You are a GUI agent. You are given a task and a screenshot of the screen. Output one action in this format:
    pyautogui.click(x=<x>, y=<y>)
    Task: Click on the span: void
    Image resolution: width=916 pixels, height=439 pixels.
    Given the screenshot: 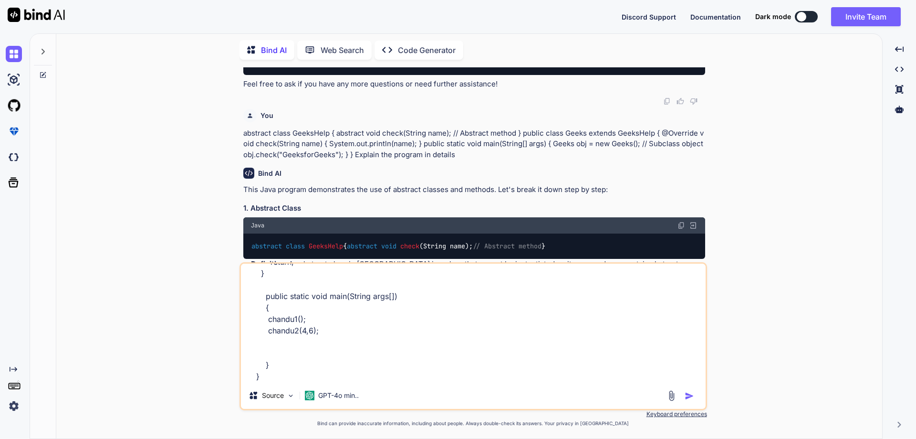 What is the action you would take?
    pyautogui.click(x=389, y=246)
    